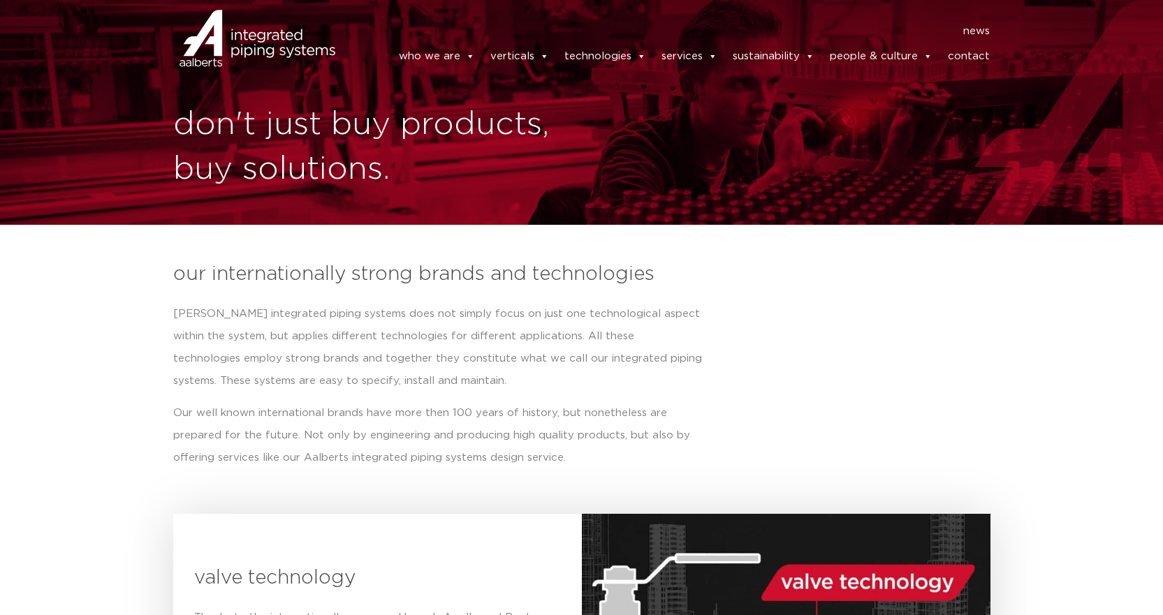 This screenshot has width=1163, height=615. I want to click on a: people & culture, so click(881, 57).